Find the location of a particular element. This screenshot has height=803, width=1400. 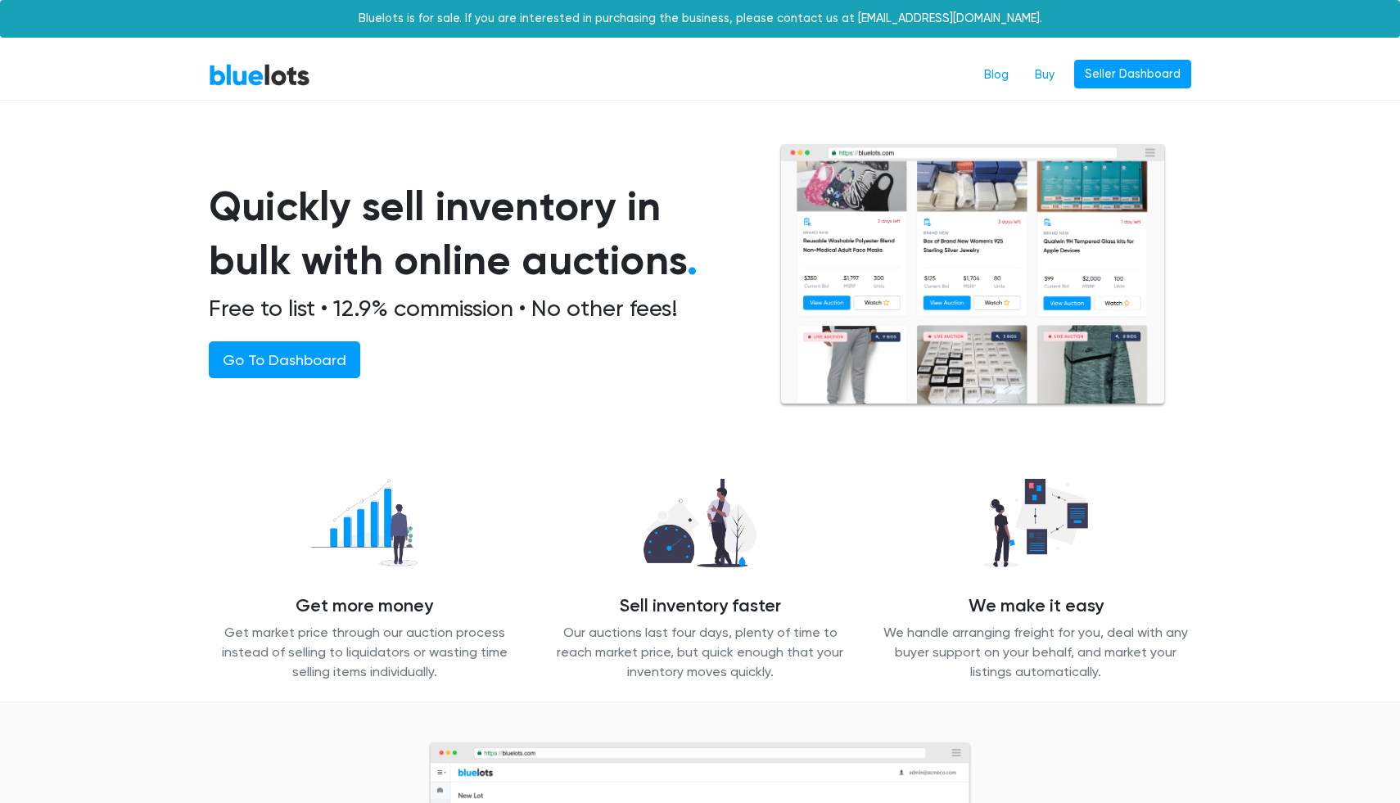

a: Blog is located at coordinates (996, 75).